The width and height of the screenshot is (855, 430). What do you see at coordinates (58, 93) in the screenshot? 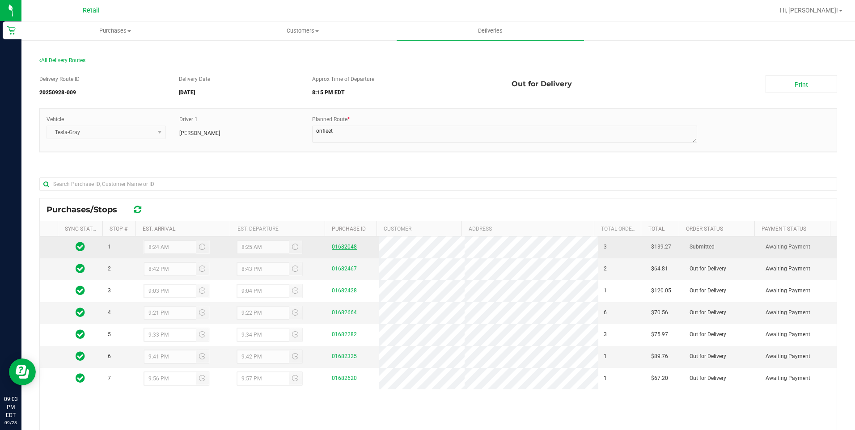
I see `strong: 20250928-009` at bounding box center [58, 93].